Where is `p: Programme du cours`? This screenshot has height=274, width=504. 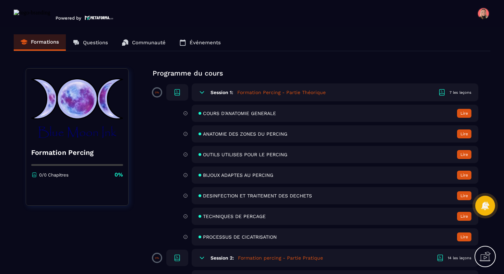 p: Programme du cours is located at coordinates (315, 73).